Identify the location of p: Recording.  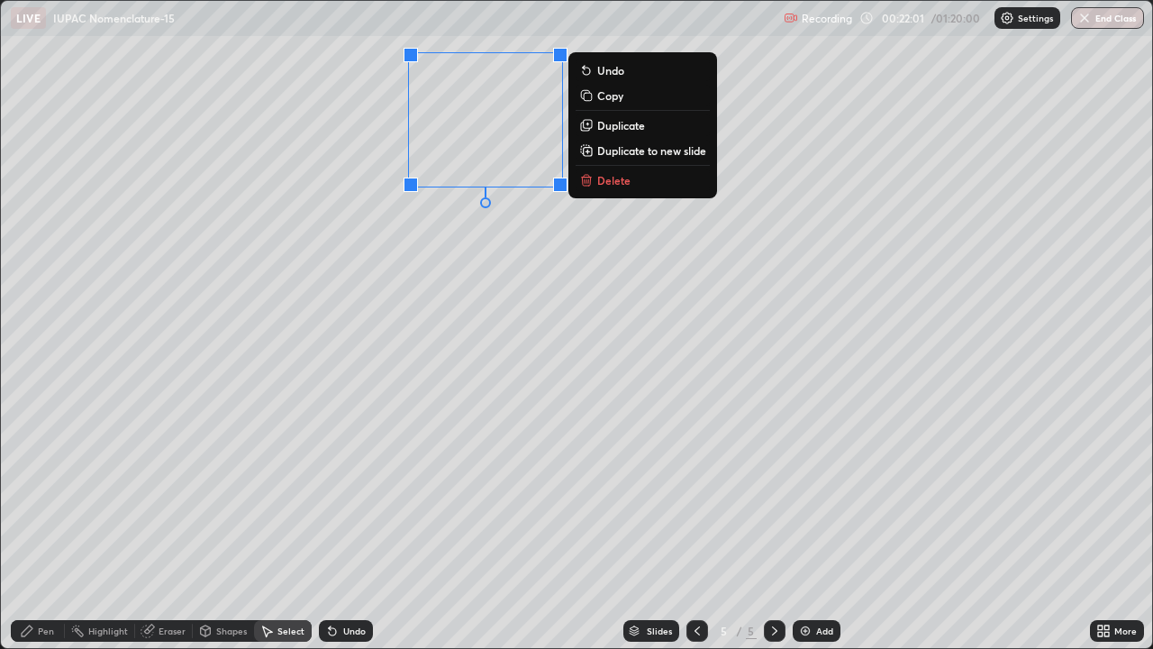
(827, 18).